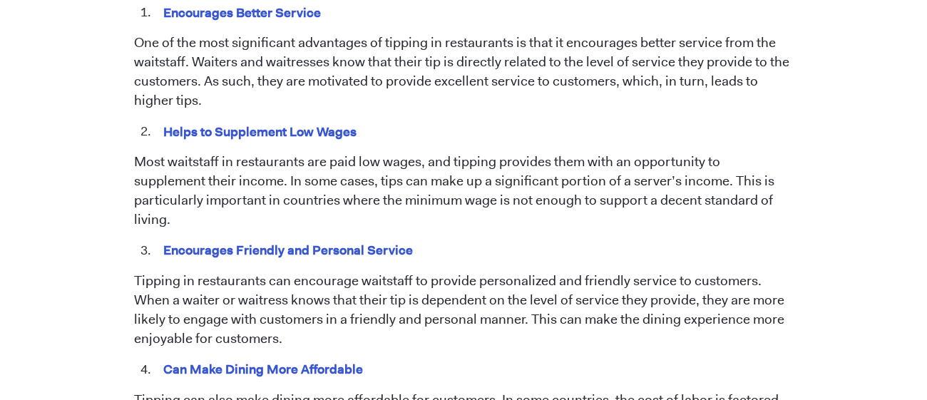 This screenshot has width=927, height=400. Describe the element at coordinates (463, 310) in the screenshot. I see `p: Tipping in restaurants can encourage waitstaff to provide personalized and friendly service to cu...` at that location.